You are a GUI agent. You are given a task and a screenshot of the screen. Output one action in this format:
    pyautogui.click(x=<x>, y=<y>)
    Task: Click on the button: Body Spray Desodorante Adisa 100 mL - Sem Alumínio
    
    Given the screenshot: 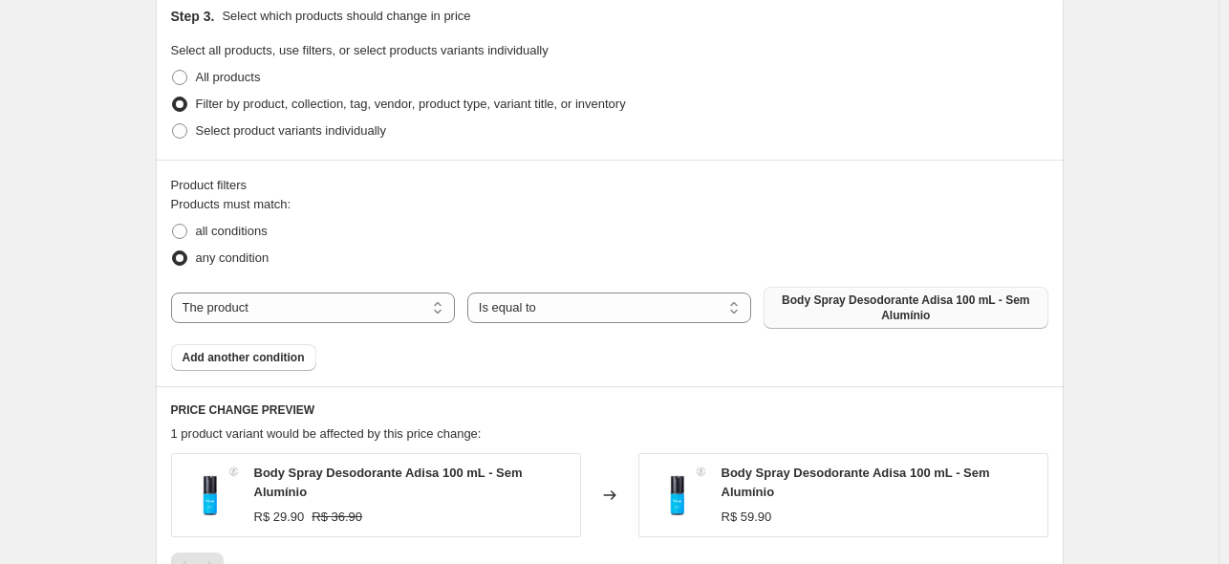 What is the action you would take?
    pyautogui.click(x=905, y=308)
    